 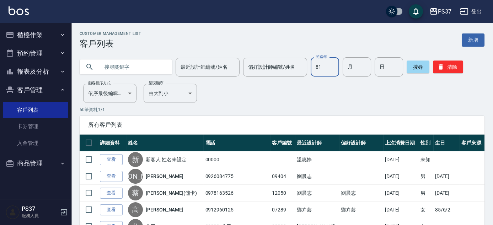 What do you see at coordinates (36, 71) in the screenshot?
I see `button: 報表及分析` at bounding box center [36, 71].